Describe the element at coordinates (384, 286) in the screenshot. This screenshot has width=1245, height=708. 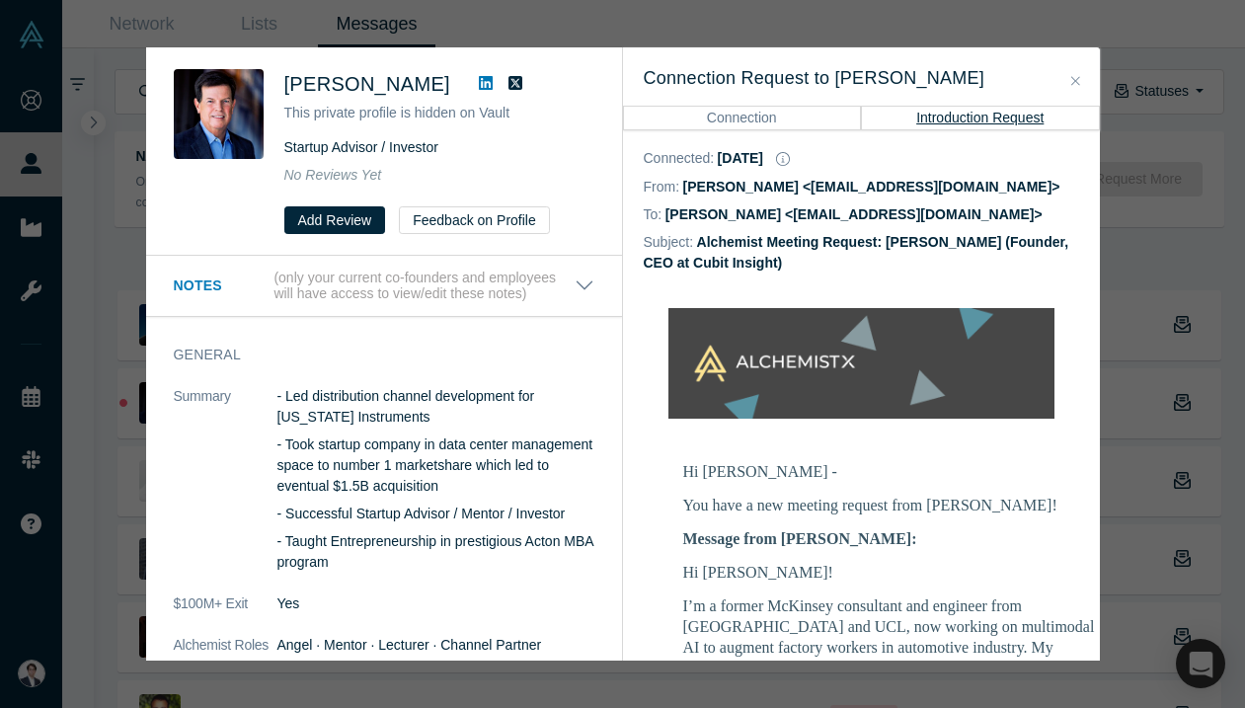
I see `button: Notes (only your current co-founders and employees will have access to view/edit these notes)` at that location.